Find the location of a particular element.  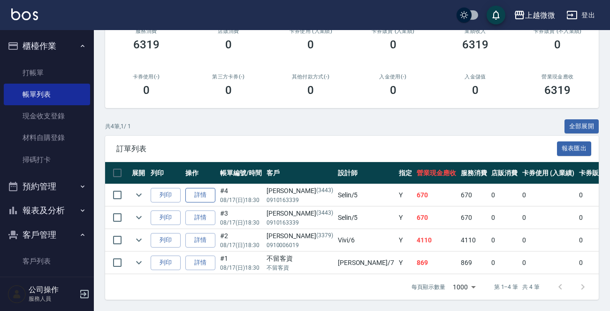

h5: 公司操作 is located at coordinates (53, 290).